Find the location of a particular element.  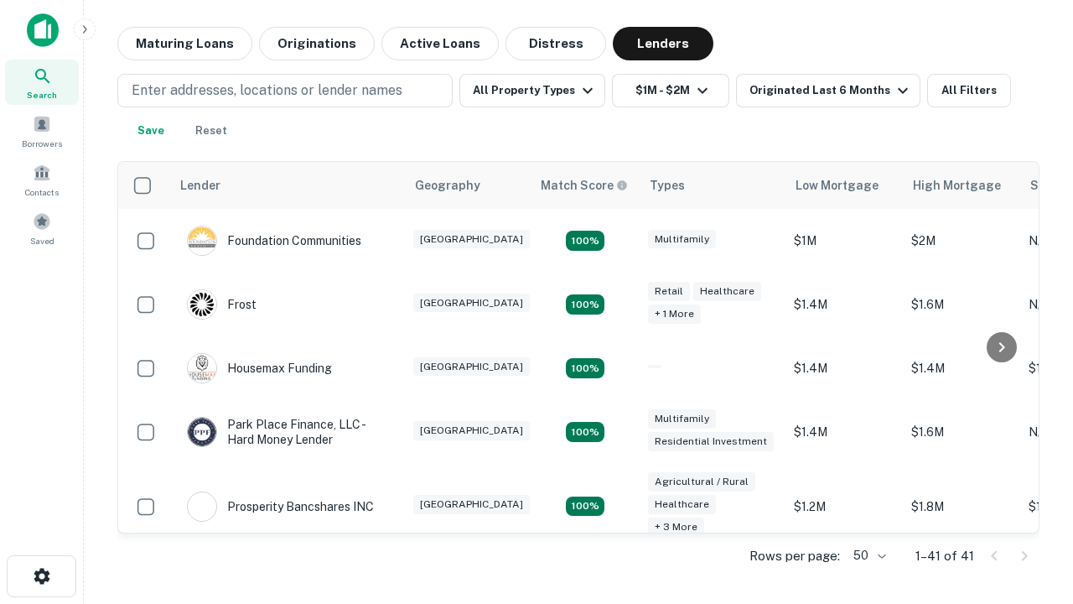

p: Rows per page: is located at coordinates (795, 556).